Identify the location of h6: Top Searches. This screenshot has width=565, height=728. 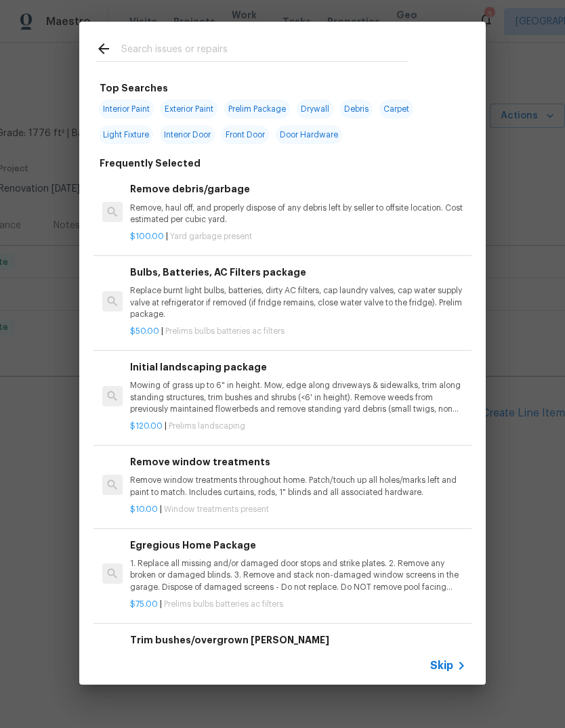
(133, 88).